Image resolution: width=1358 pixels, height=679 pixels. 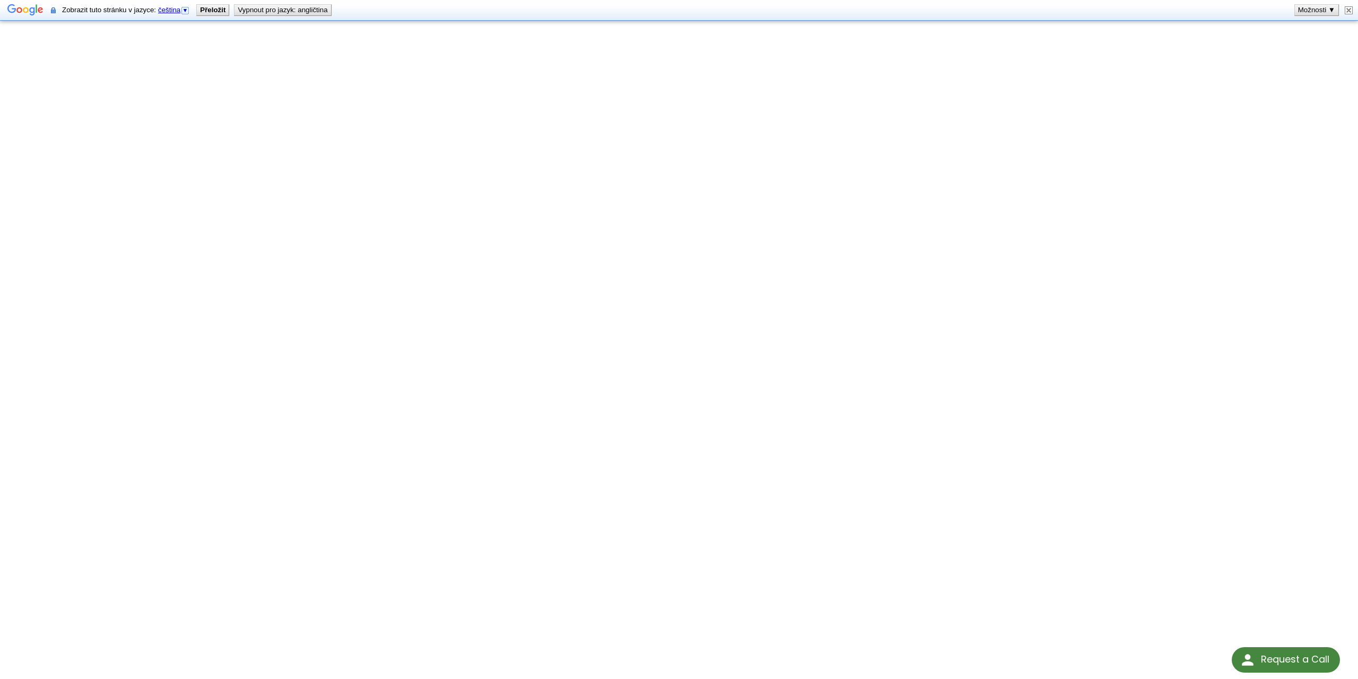 I want to click on button: Přeložit, so click(x=213, y=10).